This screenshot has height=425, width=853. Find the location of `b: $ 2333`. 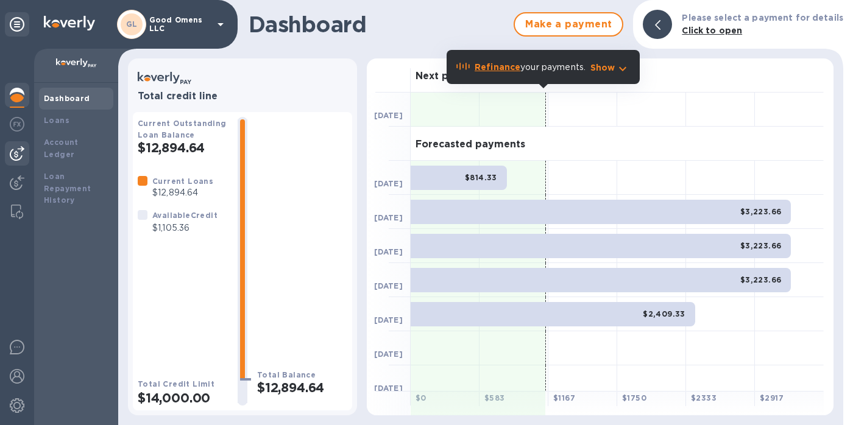

b: $ 2333 is located at coordinates (704, 398).